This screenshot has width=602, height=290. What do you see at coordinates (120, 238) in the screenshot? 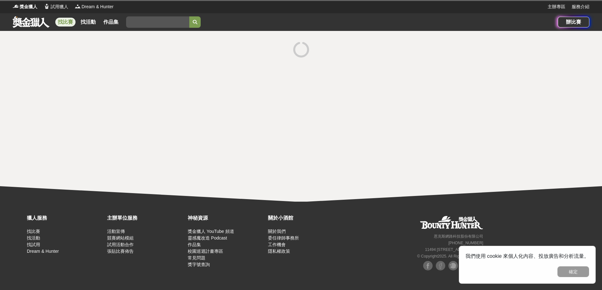
I see `a: 競賽網站模組` at bounding box center [120, 238].